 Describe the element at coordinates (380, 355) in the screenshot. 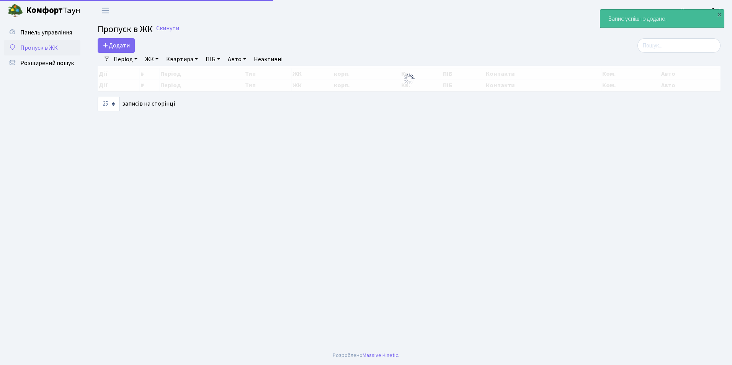

I see `a: Massive Kinetic` at that location.